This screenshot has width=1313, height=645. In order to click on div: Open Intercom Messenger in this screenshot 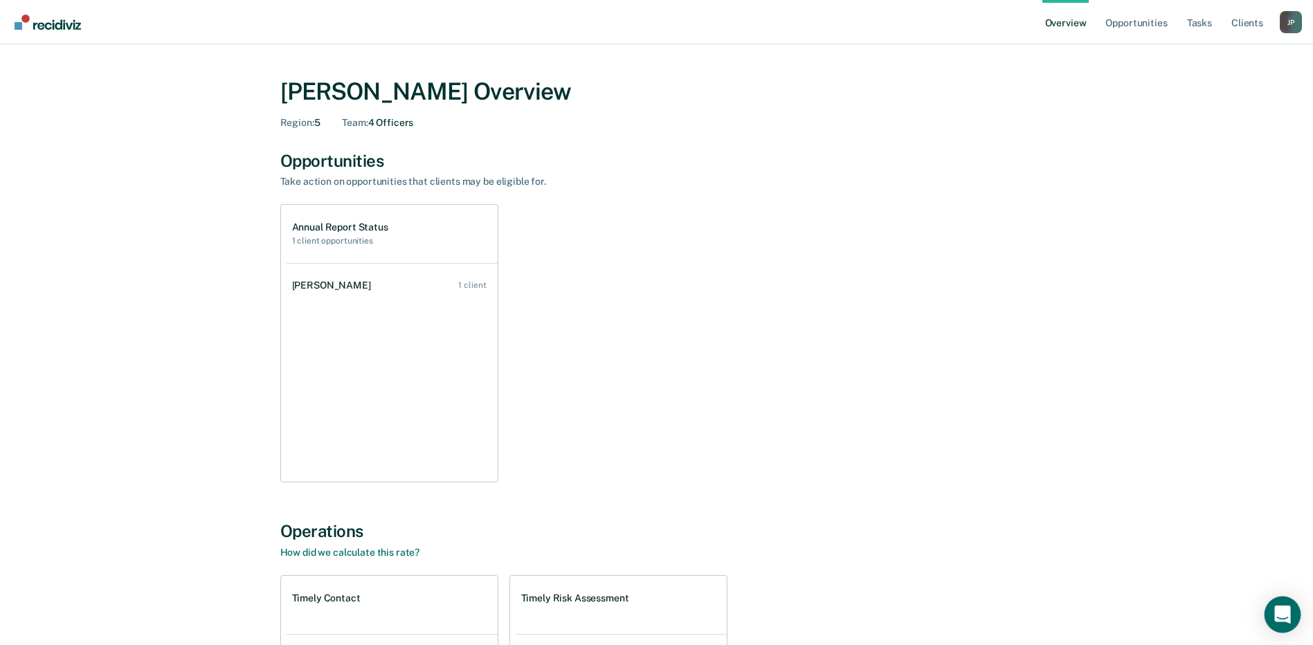, I will do `click(1283, 615)`.